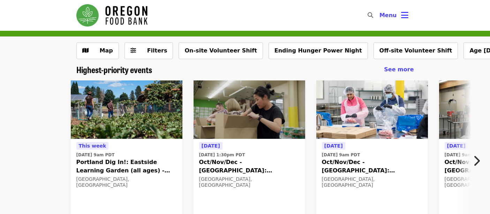 The image size is (490, 214). Describe the element at coordinates (112, 15) in the screenshot. I see `img: Oregon Food Bank - Home` at that location.